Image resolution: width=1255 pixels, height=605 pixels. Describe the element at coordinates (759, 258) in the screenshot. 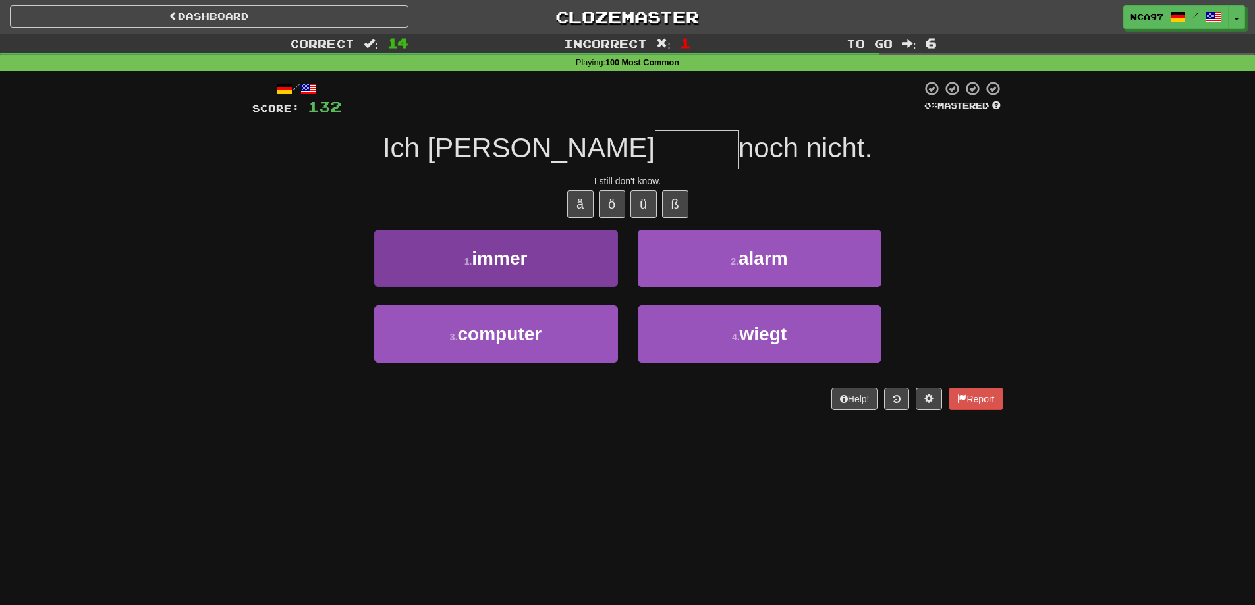

I see `button: 2.alarm` at that location.